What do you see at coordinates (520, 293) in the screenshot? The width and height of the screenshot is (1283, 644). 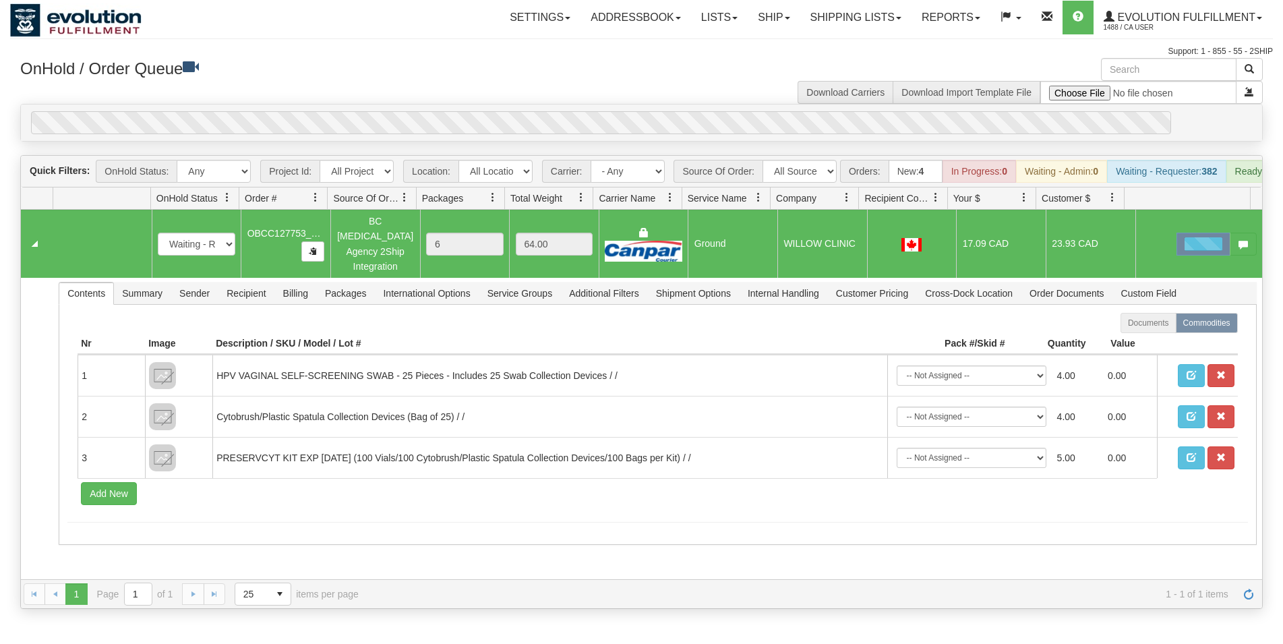 I see `span: Service Groups` at bounding box center [520, 293].